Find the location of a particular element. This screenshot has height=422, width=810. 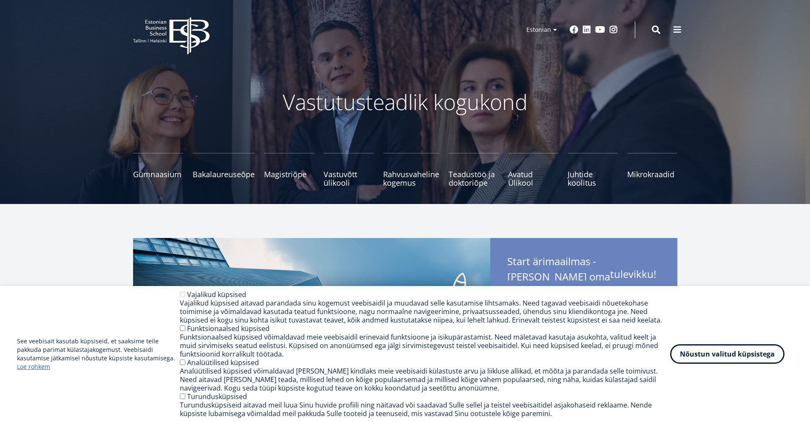

span: Mikrokraadid is located at coordinates (653, 174).